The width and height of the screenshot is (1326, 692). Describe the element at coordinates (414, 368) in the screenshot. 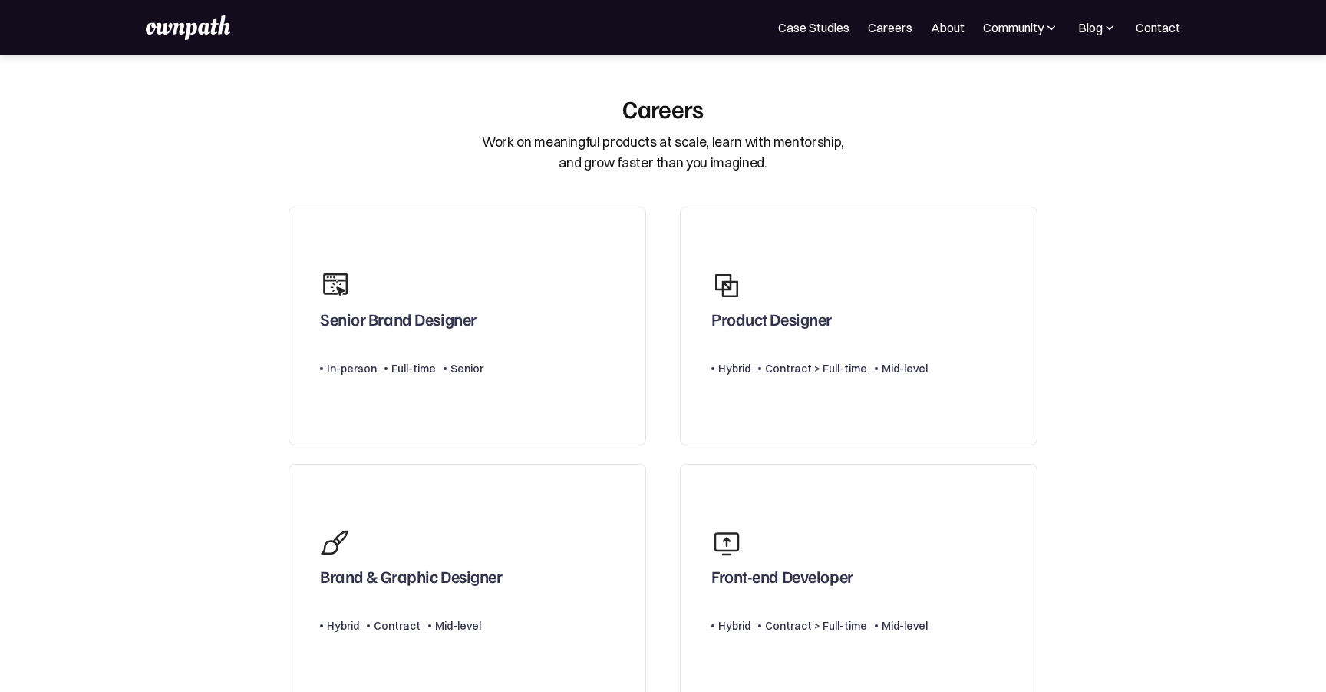

I see `div: Full-time` at that location.